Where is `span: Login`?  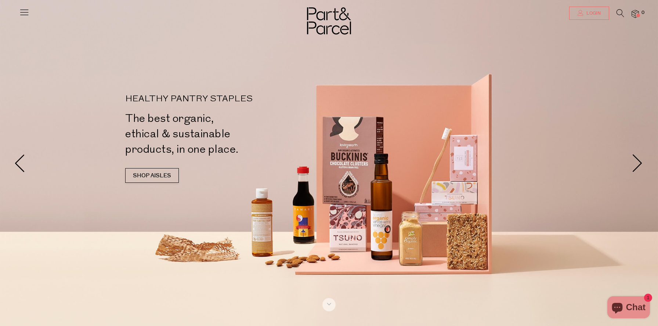 span: Login is located at coordinates (593, 13).